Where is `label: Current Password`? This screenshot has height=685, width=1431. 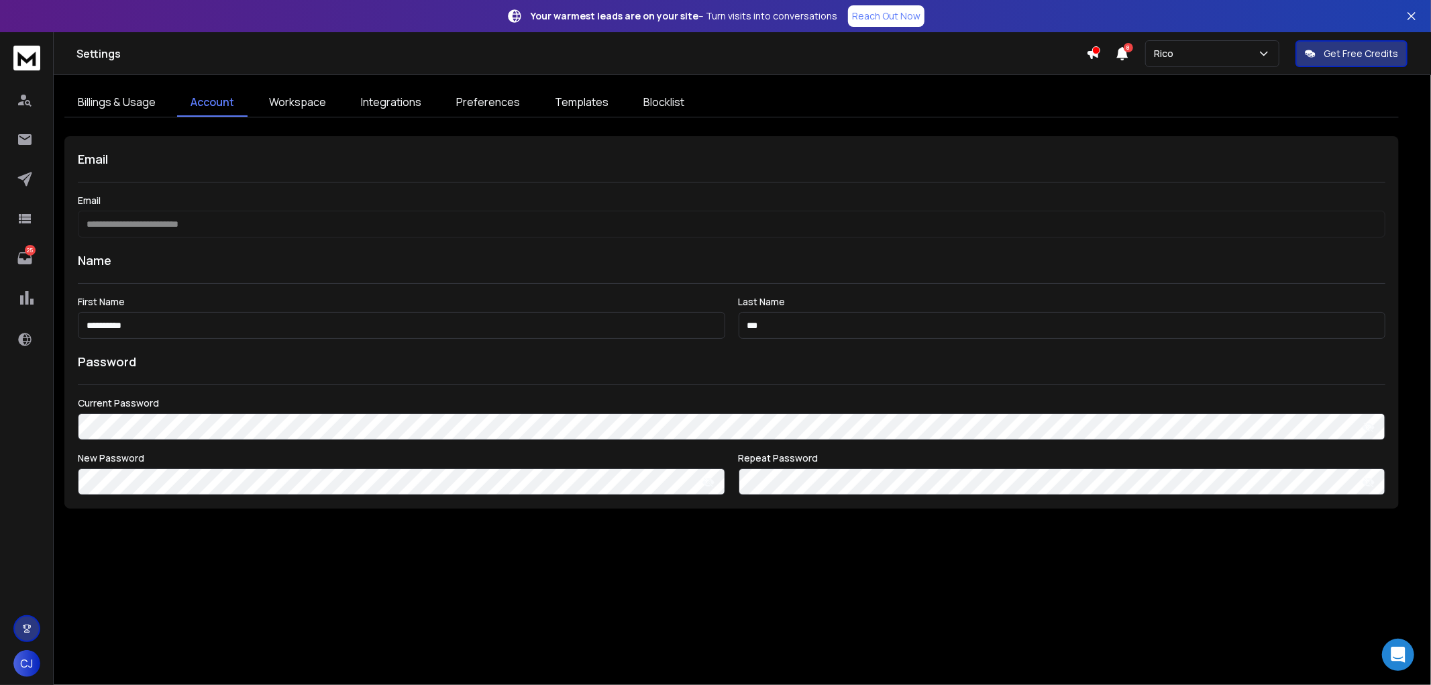 label: Current Password is located at coordinates (731, 403).